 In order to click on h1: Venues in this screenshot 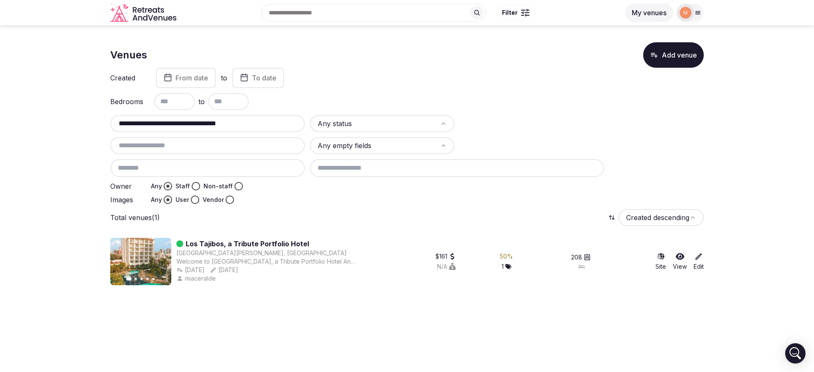, I will do `click(128, 55)`.